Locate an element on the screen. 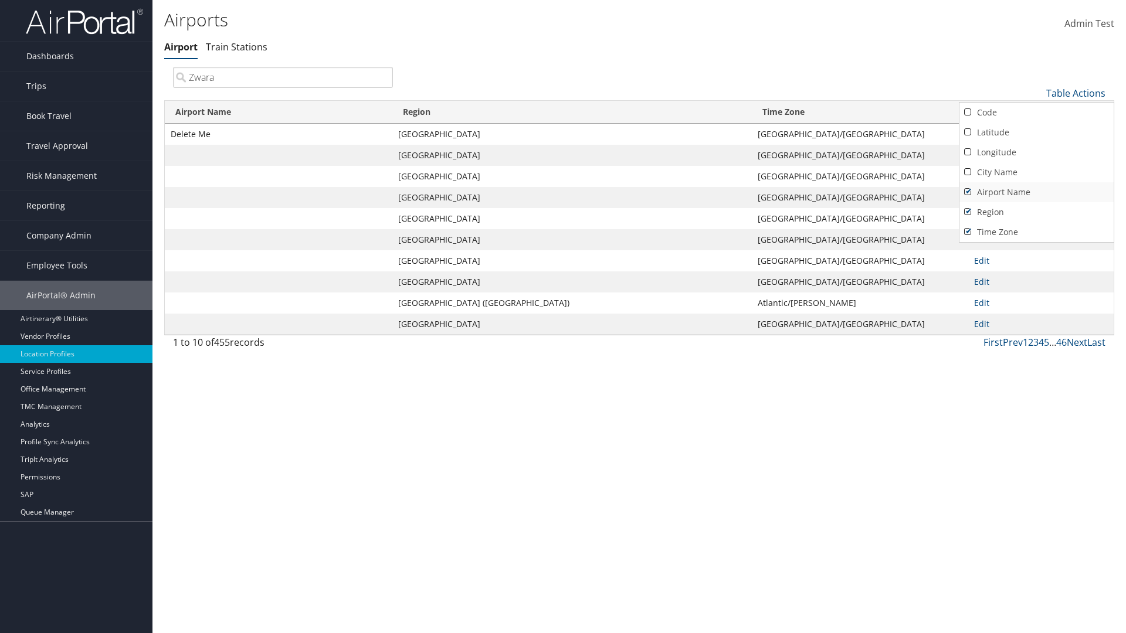 This screenshot has height=633, width=1126. a: Code is located at coordinates (1036, 113).